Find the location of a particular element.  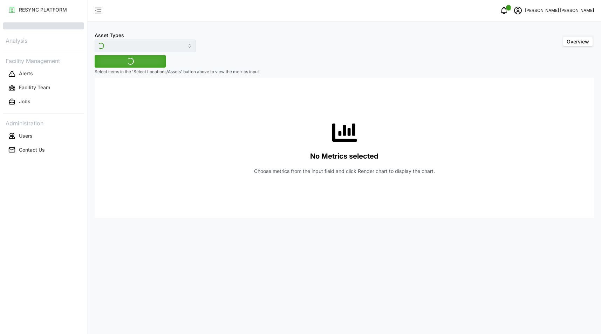

a: Contact Us is located at coordinates (43, 150).